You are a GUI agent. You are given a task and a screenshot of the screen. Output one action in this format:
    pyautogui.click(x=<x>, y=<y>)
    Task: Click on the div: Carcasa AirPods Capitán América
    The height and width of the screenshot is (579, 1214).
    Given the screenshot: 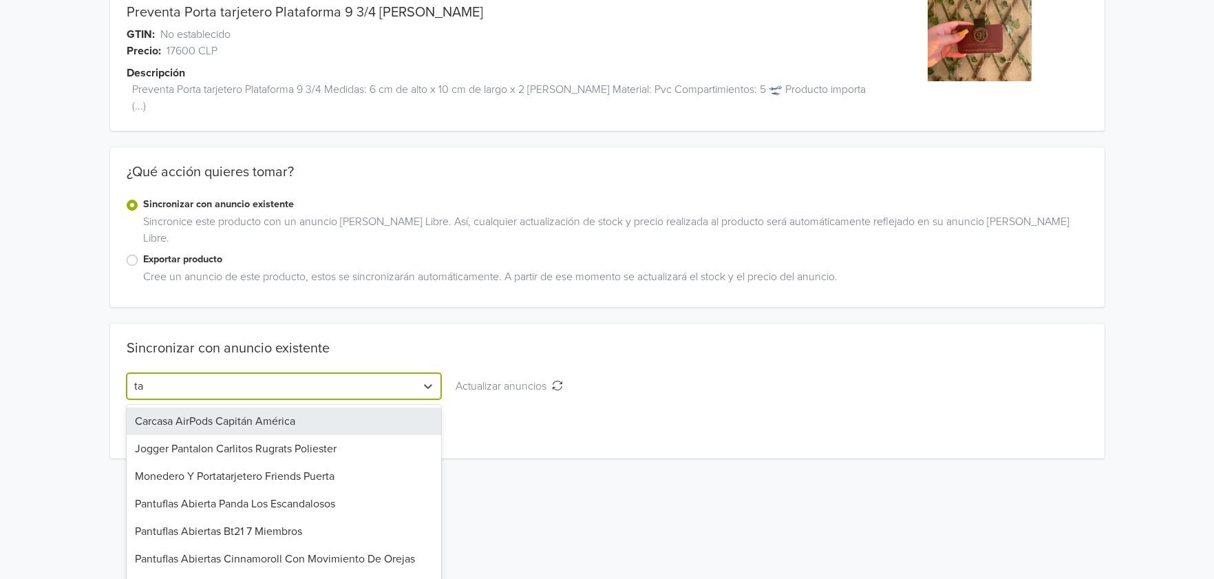 What is the action you would take?
    pyautogui.click(x=284, y=421)
    